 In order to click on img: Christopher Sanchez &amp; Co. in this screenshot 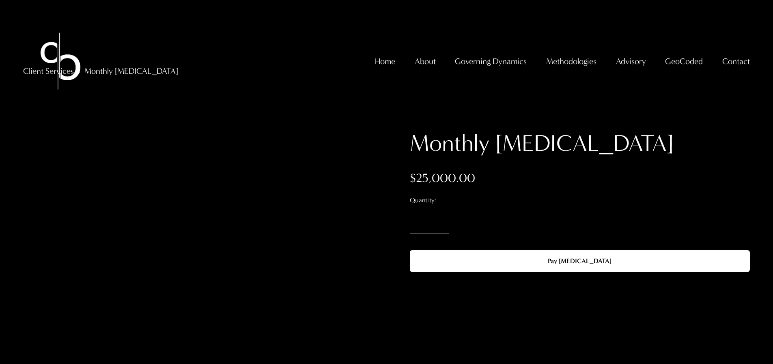, I will do `click(60, 61)`.